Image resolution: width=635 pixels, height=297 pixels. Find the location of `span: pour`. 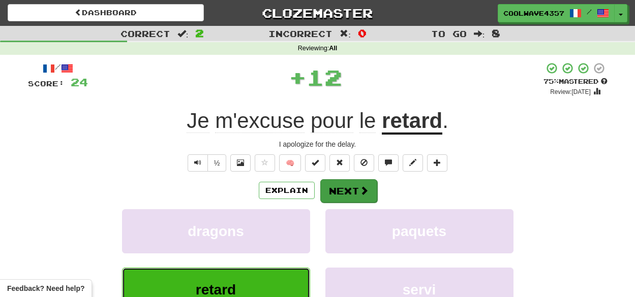

span: pour is located at coordinates (332, 121).